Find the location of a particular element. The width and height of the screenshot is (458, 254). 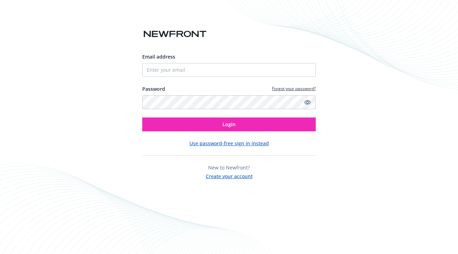

a: Show password is located at coordinates (307, 102).